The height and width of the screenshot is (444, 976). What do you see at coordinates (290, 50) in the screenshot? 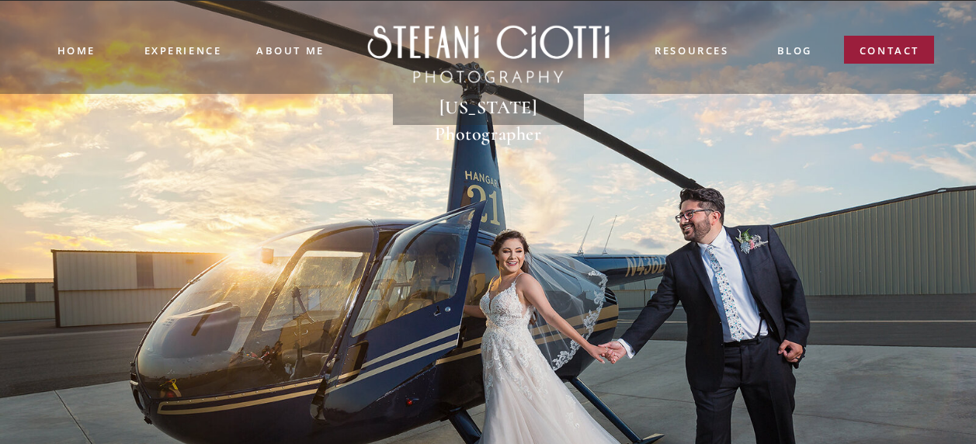
I see `nav: ABOUT ME` at bounding box center [290, 50].